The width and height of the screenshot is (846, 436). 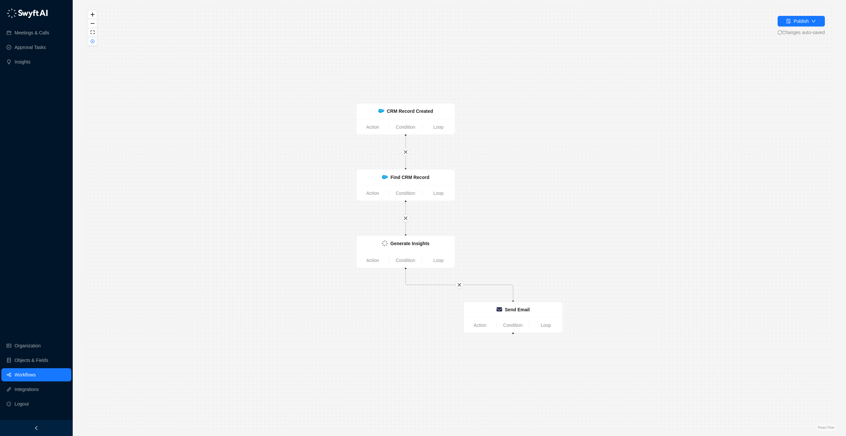 I want to click on button: close-circle, so click(x=93, y=41).